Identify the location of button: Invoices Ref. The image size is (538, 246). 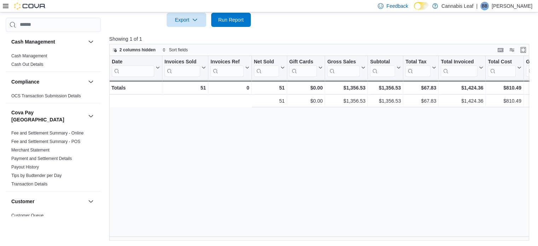
(229, 67).